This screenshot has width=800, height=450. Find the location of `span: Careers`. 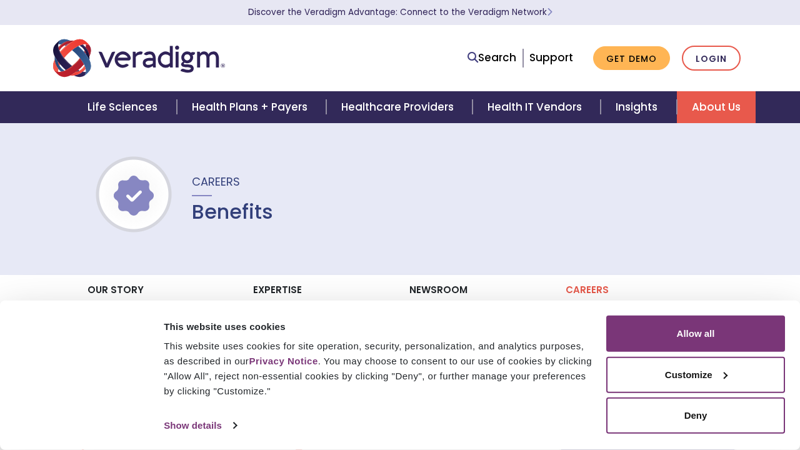

span: Careers is located at coordinates (216, 181).